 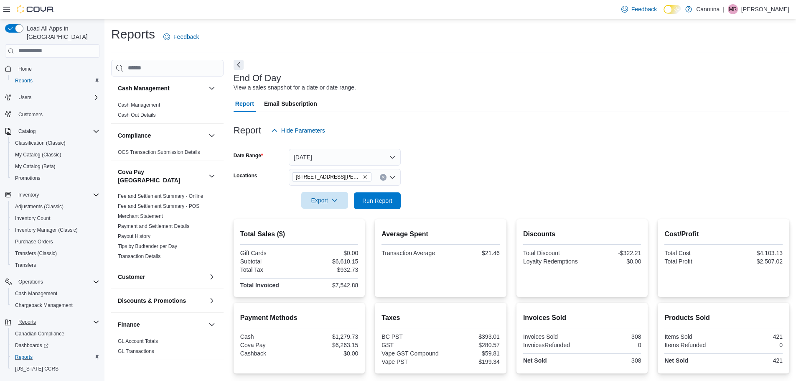 I want to click on button: Catalog, so click(x=27, y=131).